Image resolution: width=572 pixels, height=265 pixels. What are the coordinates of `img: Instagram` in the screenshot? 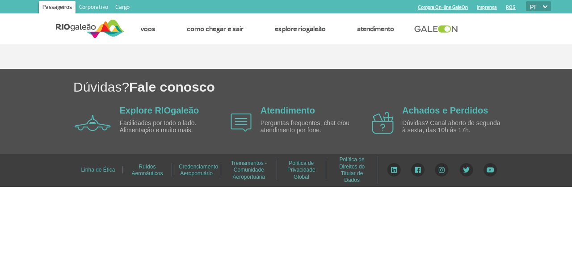 It's located at (441, 170).